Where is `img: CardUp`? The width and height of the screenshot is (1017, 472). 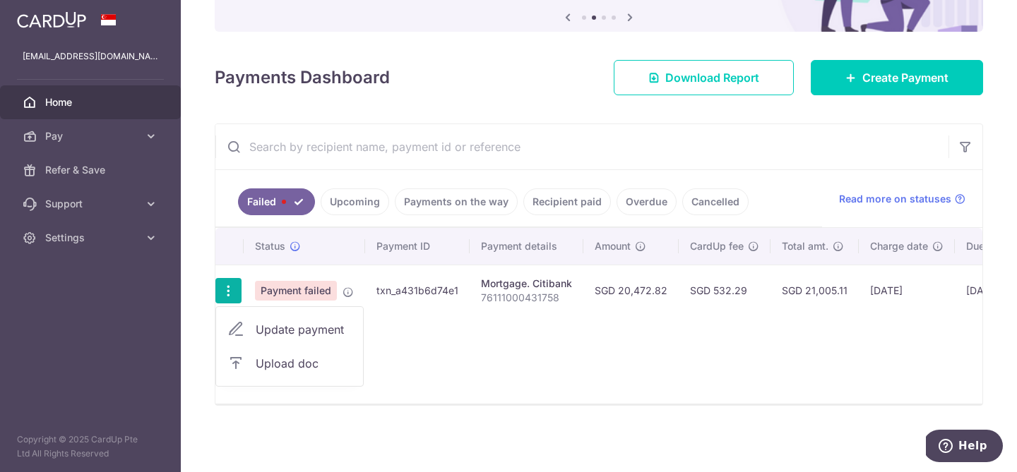 img: CardUp is located at coordinates (52, 20).